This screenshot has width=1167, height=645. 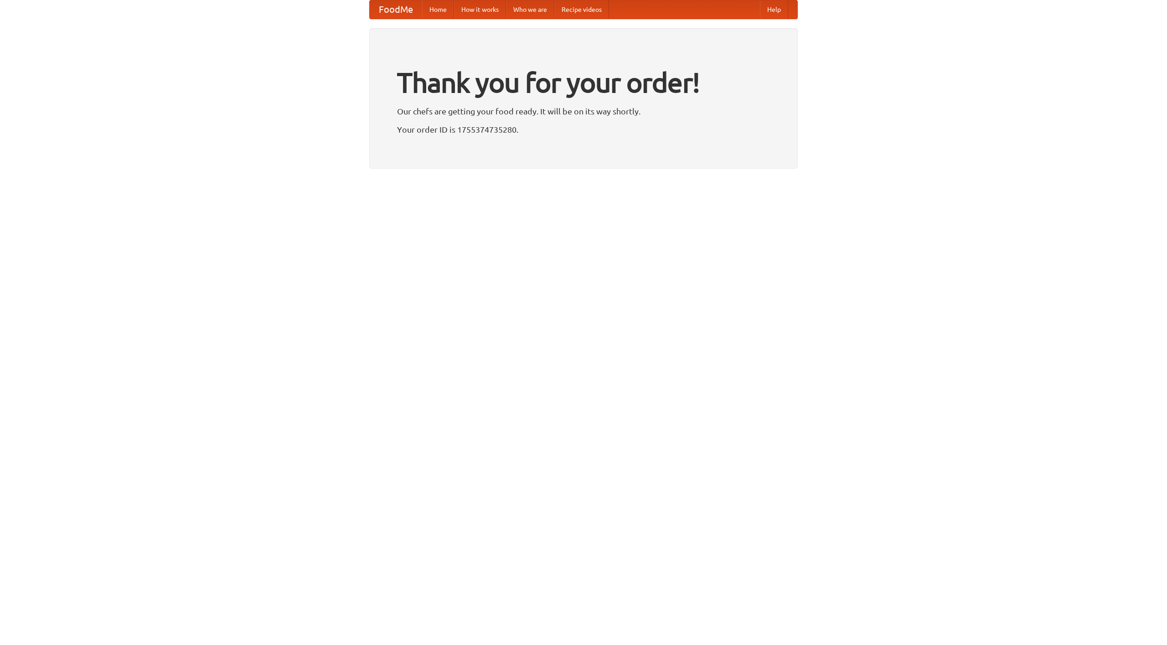 What do you see at coordinates (480, 10) in the screenshot?
I see `a: How it works` at bounding box center [480, 10].